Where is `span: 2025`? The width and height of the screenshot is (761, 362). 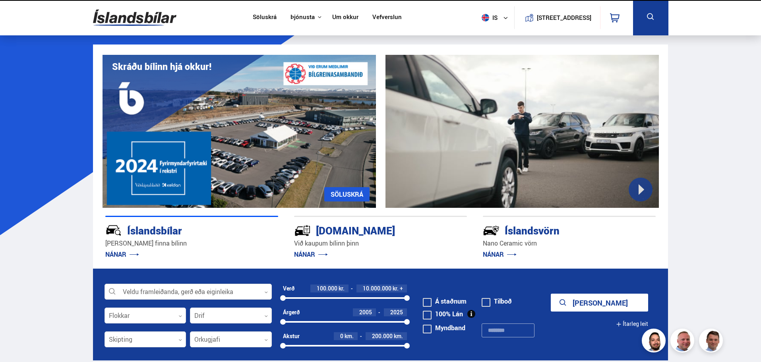 span: 2025 is located at coordinates (397, 312).